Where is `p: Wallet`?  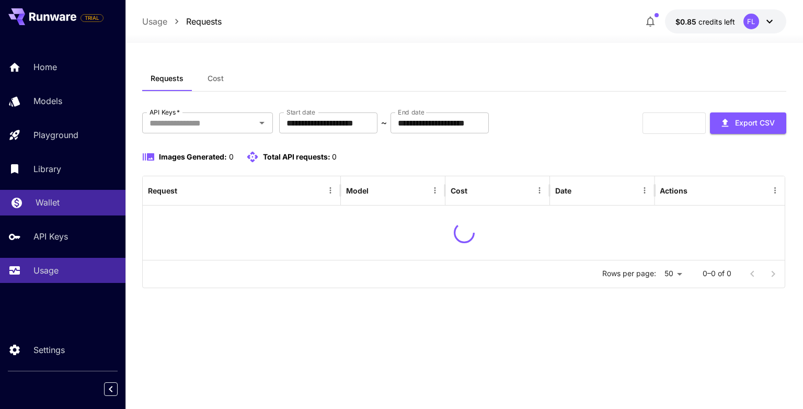 p: Wallet is located at coordinates (48, 202).